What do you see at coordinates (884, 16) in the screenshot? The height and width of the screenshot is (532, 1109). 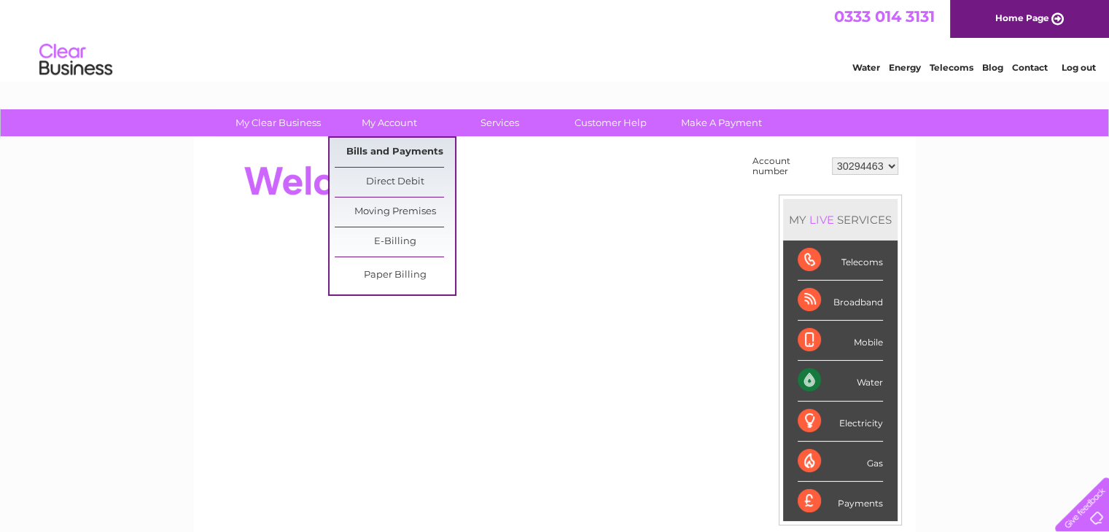 I see `a: 0333 014 3131` at bounding box center [884, 16].